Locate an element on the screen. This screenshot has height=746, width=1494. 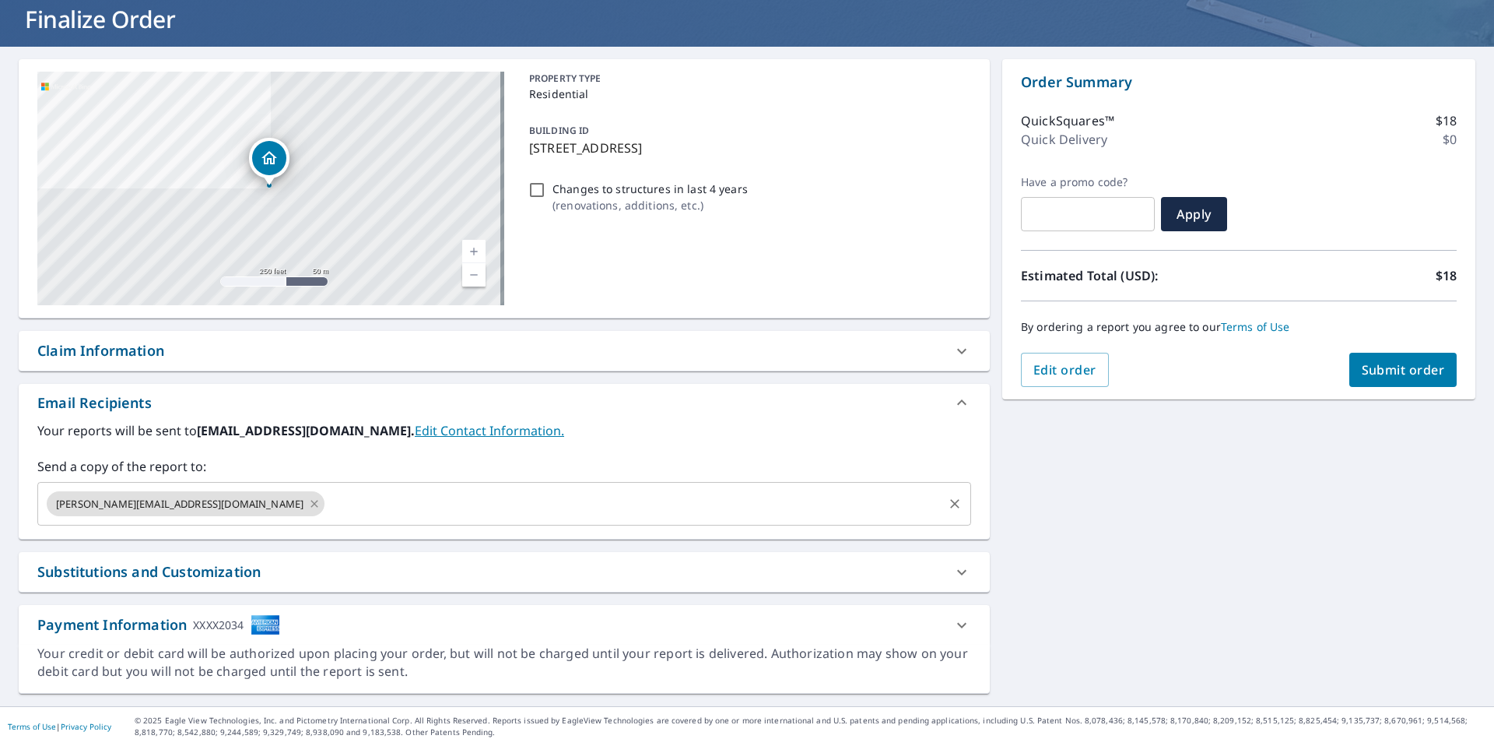
button: Submit order is located at coordinates (1403, 370).